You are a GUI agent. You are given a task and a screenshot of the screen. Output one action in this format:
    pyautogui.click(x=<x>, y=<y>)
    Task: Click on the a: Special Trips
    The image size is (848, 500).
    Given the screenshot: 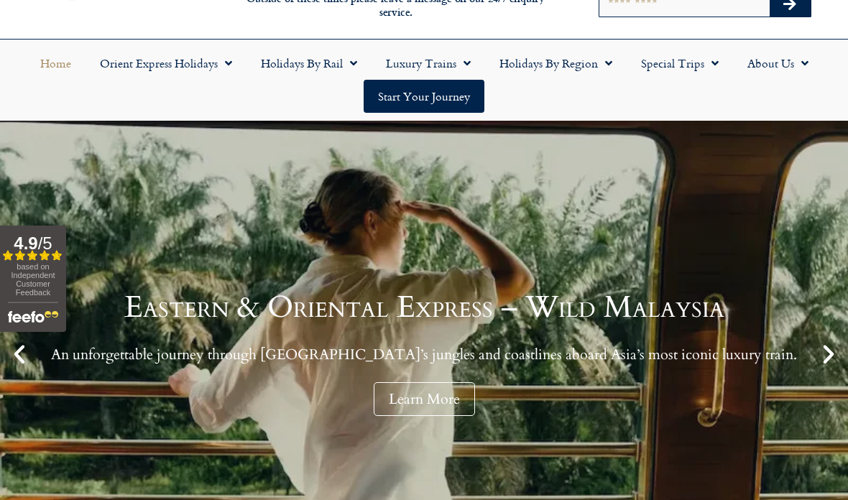 What is the action you would take?
    pyautogui.click(x=680, y=63)
    